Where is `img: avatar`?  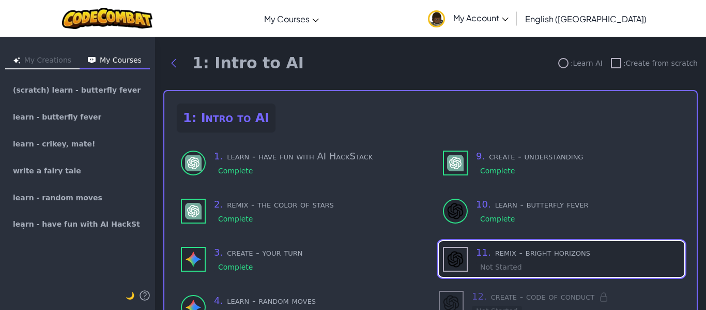
img: avatar is located at coordinates (436, 19).